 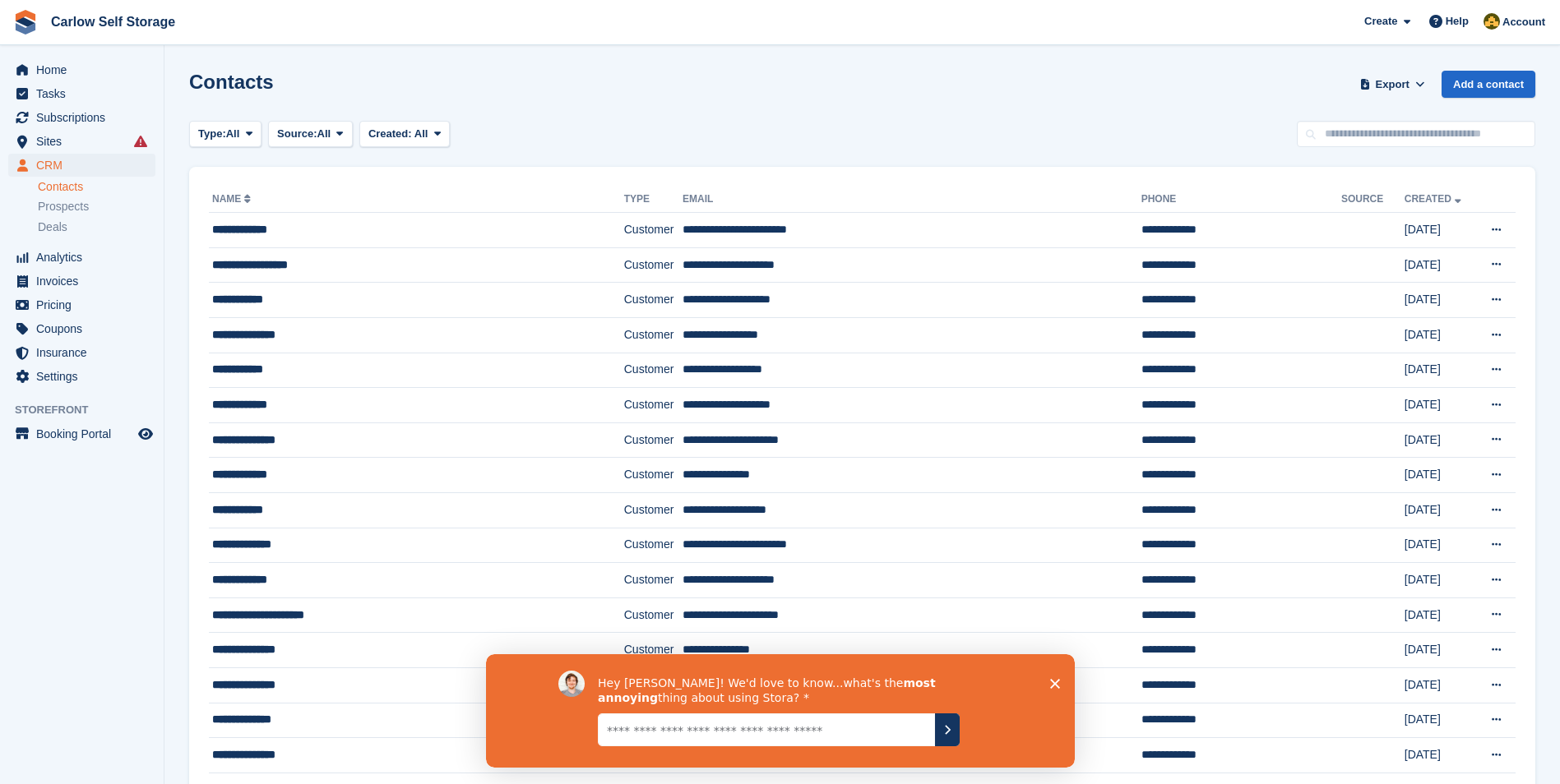 What do you see at coordinates (231, 82) in the screenshot?
I see `h1: Contacts` at bounding box center [231, 82].